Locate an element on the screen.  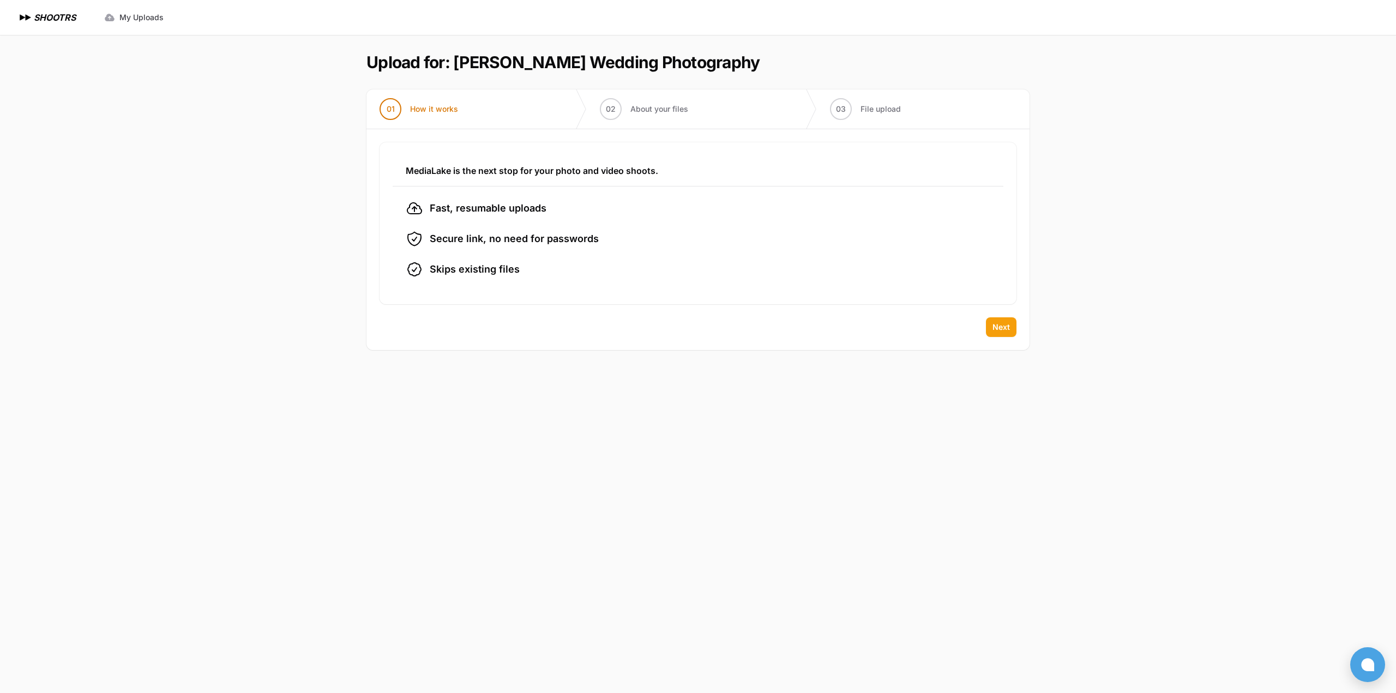
button: Open chat window is located at coordinates (1368, 665).